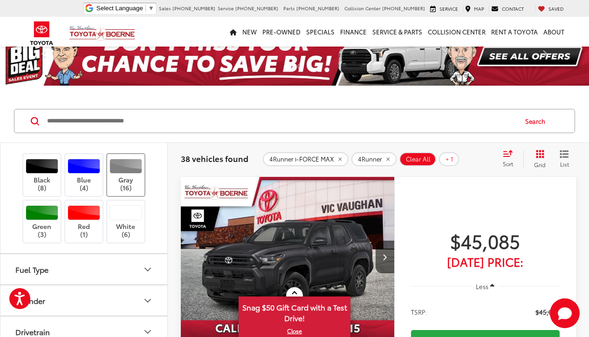  I want to click on a: Home, so click(233, 32).